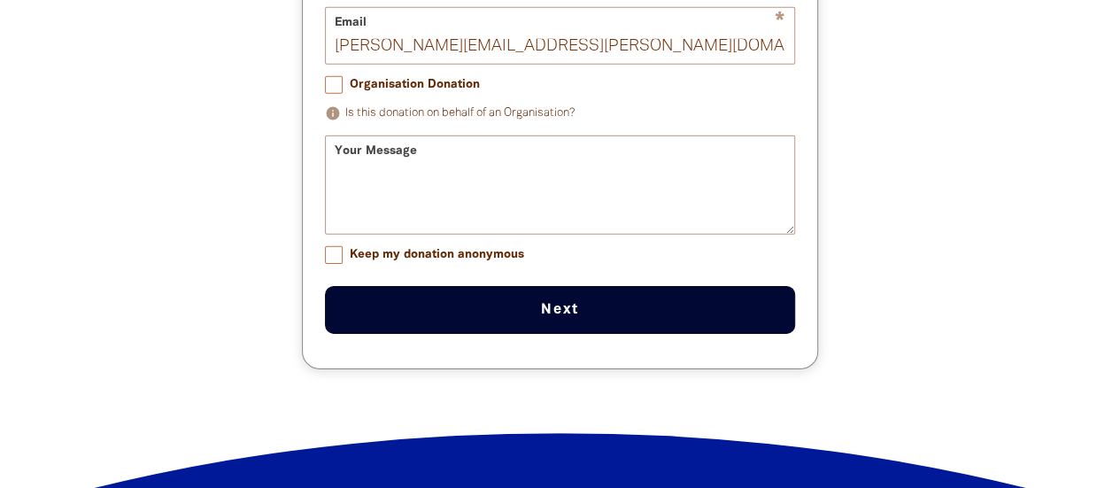 The image size is (1120, 488). What do you see at coordinates (334, 85) in the screenshot?
I see `input: Organisation Donation` at bounding box center [334, 85].